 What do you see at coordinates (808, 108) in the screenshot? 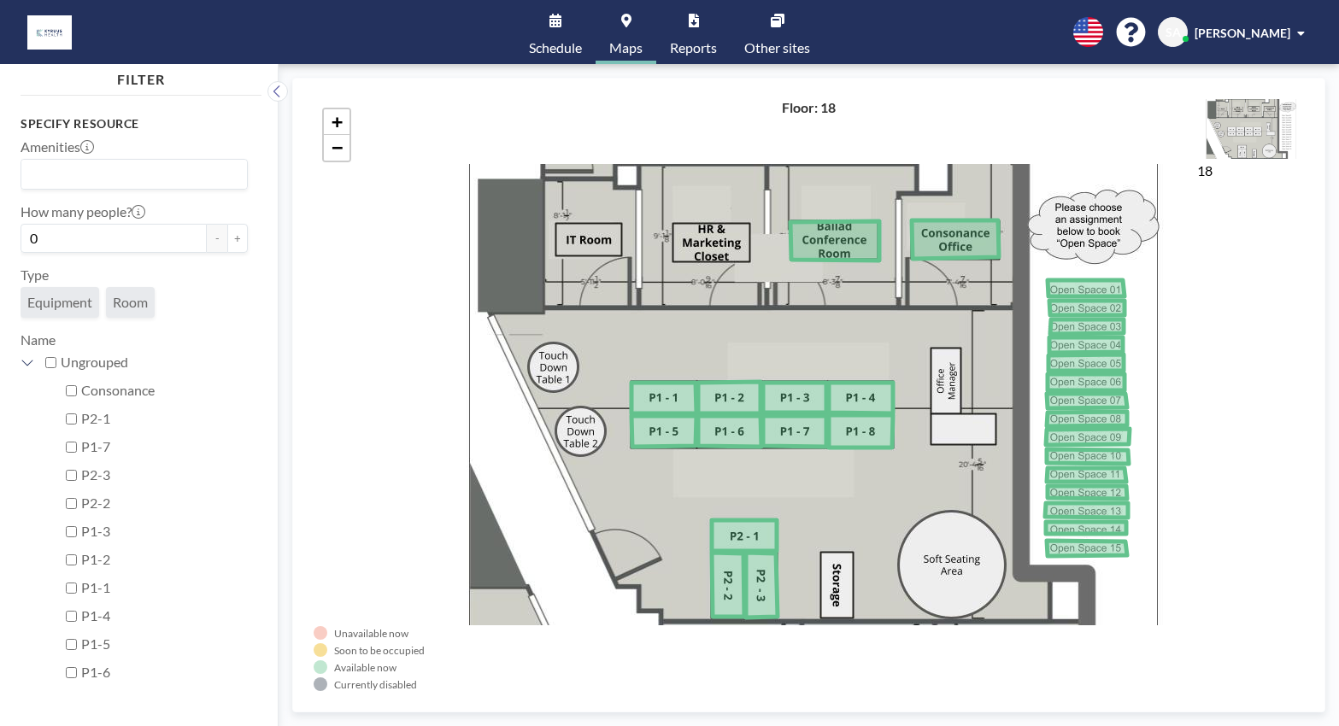
I see `h4: Floor: 18` at bounding box center [808, 108].